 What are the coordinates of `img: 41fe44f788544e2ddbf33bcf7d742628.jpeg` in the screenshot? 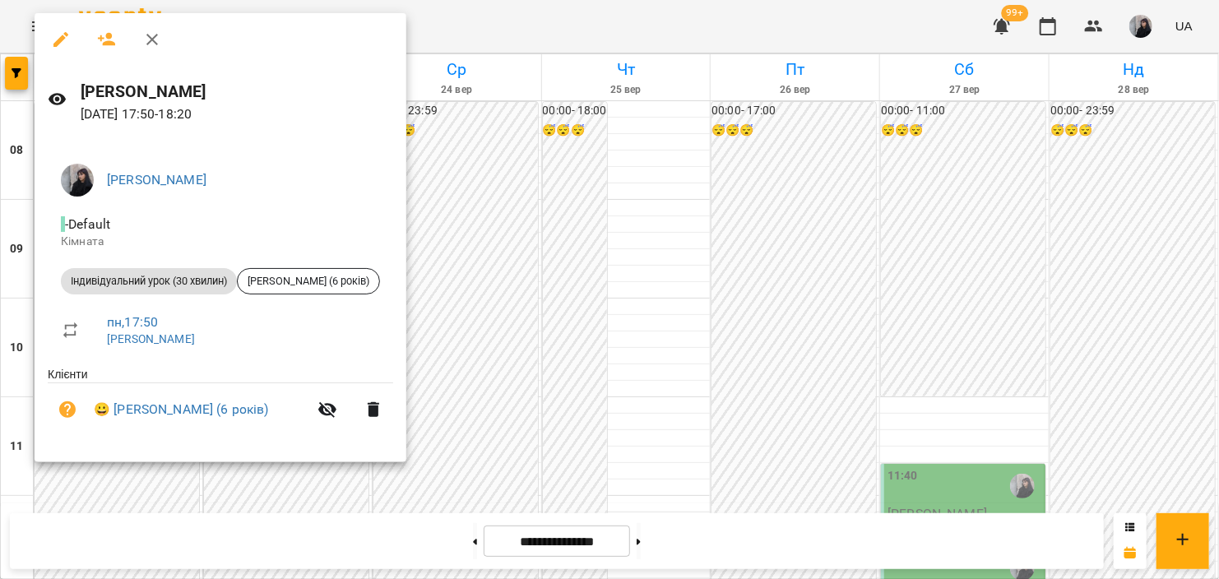 It's located at (77, 180).